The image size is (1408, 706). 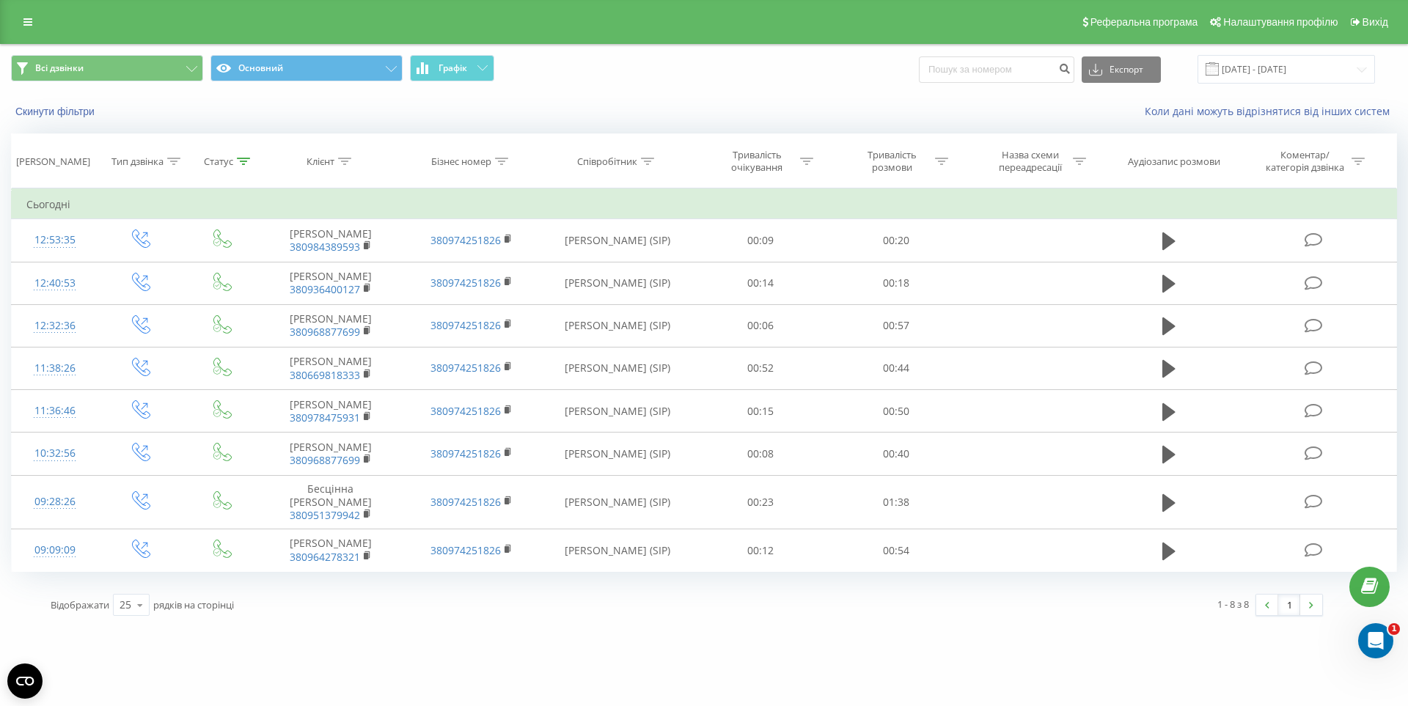 What do you see at coordinates (895, 241) in the screenshot?
I see `td: 00:20` at bounding box center [895, 241].